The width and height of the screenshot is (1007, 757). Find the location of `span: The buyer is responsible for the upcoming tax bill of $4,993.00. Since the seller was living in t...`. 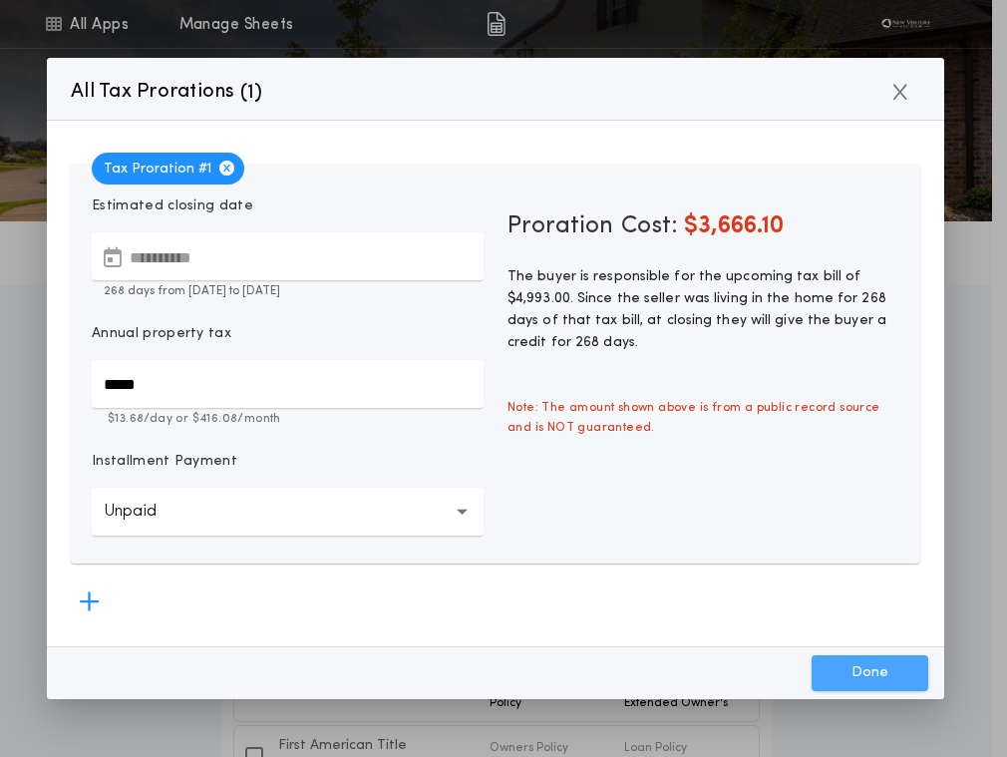

span: The buyer is responsible for the upcoming tax bill of $4,993.00. Since the seller was living in t... is located at coordinates (697, 309).